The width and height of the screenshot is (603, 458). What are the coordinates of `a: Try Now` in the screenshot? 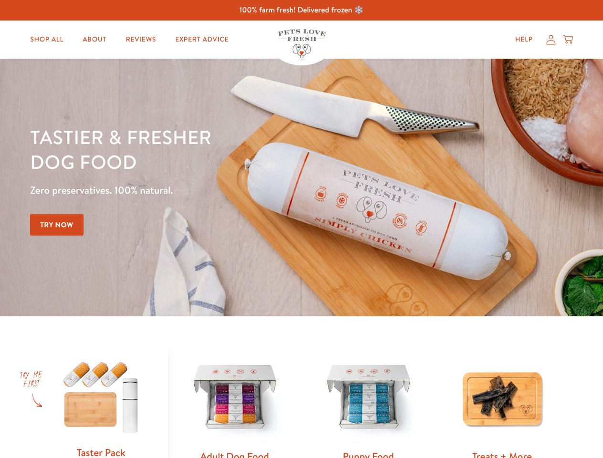 It's located at (57, 225).